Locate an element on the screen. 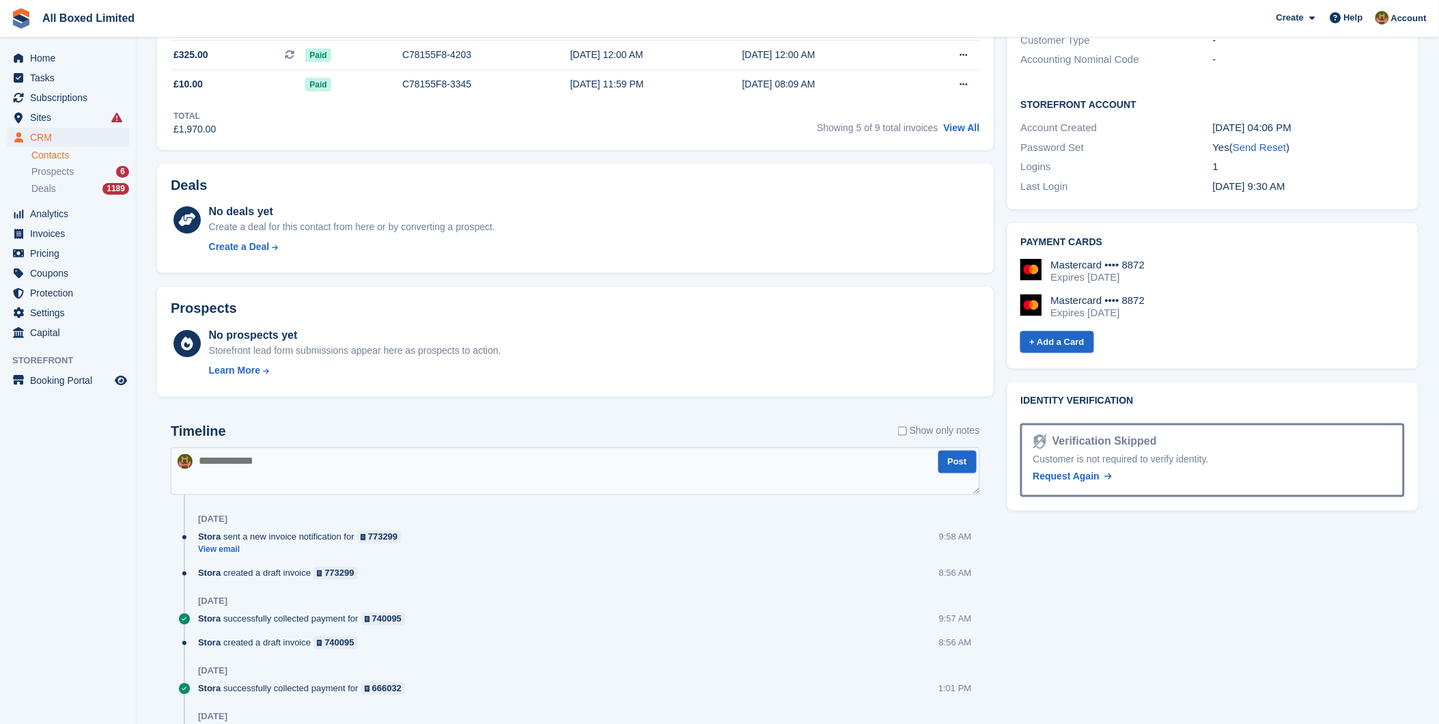 The image size is (1439, 724). span: Paid is located at coordinates (318, 85).